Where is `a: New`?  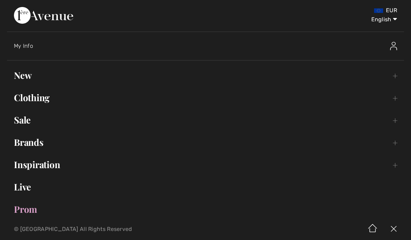 a: New is located at coordinates (206, 75).